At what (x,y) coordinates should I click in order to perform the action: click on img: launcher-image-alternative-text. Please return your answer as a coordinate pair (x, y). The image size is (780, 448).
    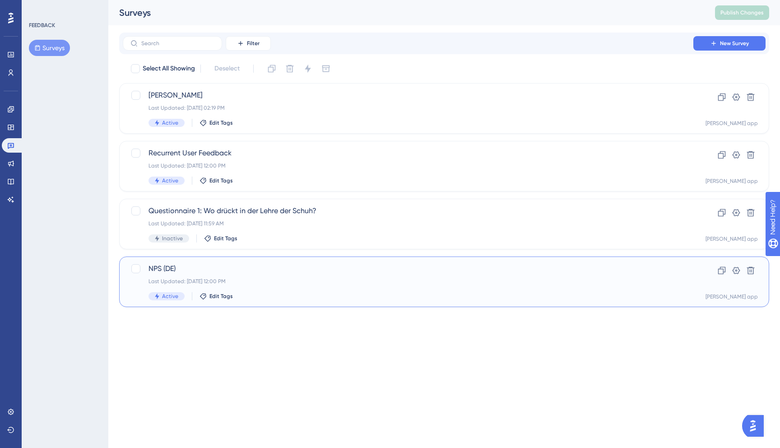
    Looking at the image, I should click on (11, 14).